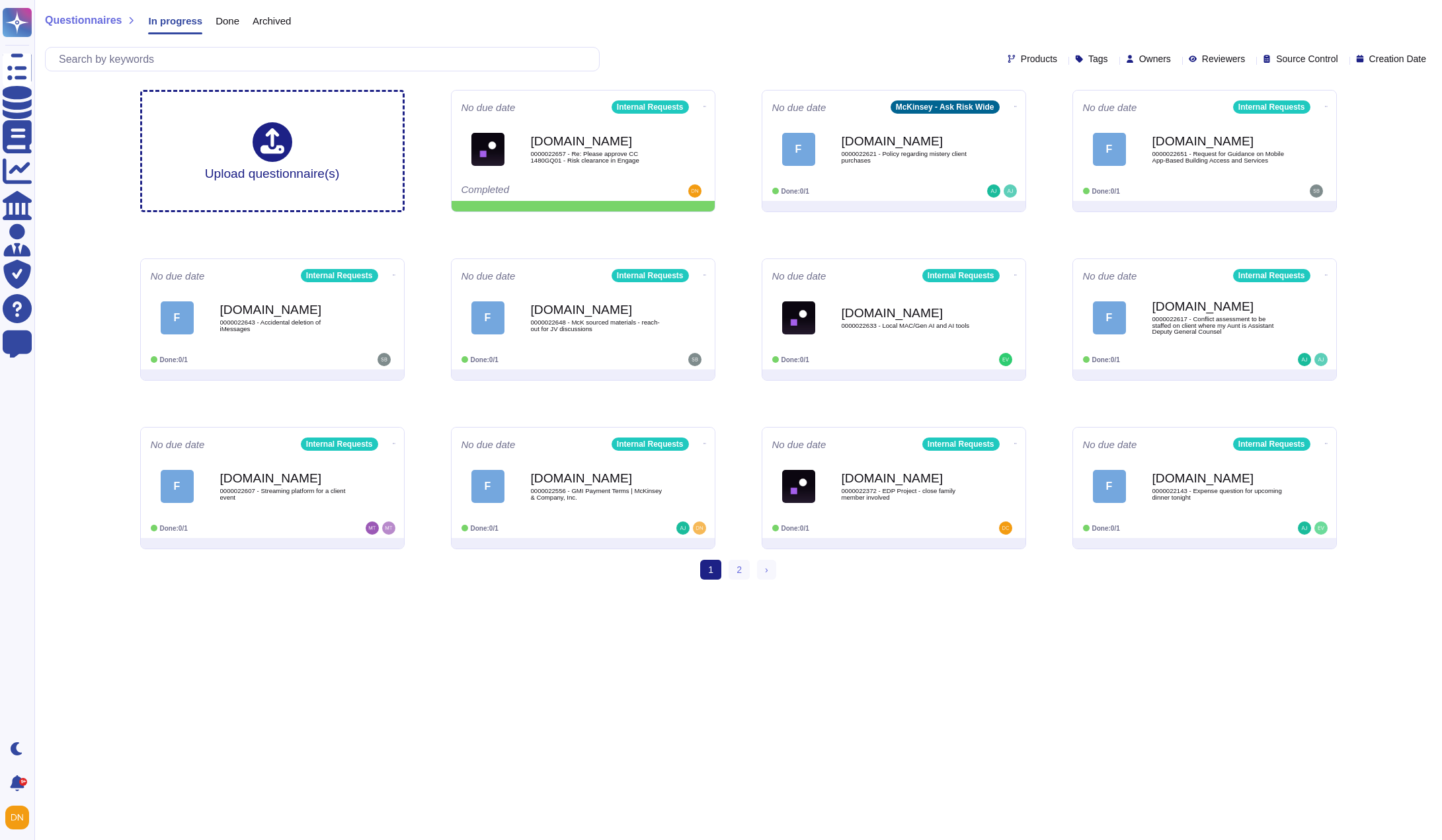 This screenshot has height=840, width=1442. What do you see at coordinates (908, 326) in the screenshot?
I see `span: 0000022633 - Local MAC/Gen AI and AI tools` at bounding box center [908, 326].